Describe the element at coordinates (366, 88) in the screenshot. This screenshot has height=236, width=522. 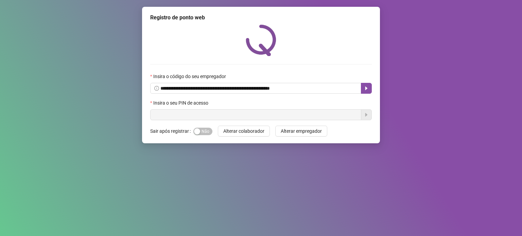
I see `span: caret-right` at that location.